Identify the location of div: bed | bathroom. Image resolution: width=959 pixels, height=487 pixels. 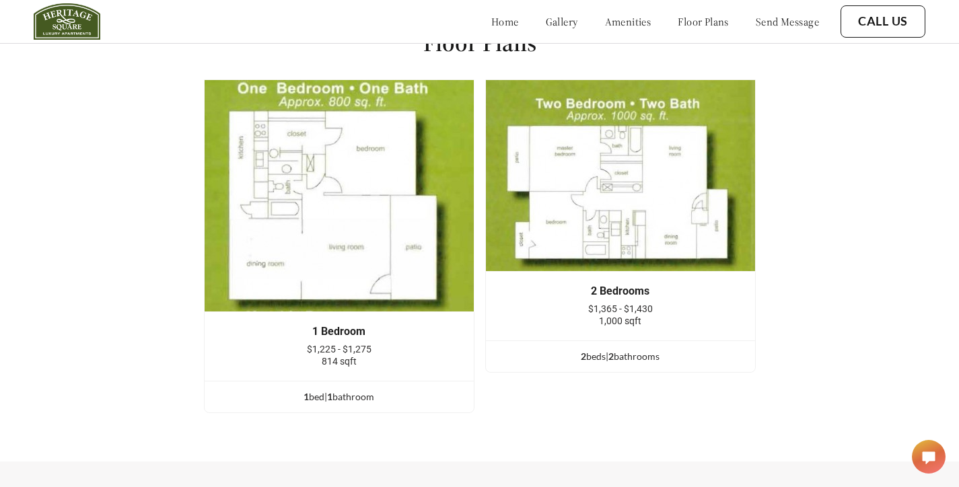
(339, 397).